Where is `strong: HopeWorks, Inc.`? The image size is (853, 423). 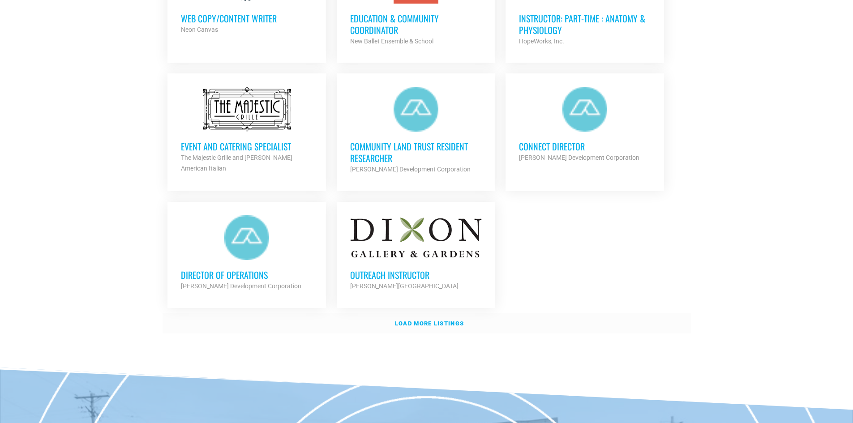
strong: HopeWorks, Inc. is located at coordinates (541, 41).